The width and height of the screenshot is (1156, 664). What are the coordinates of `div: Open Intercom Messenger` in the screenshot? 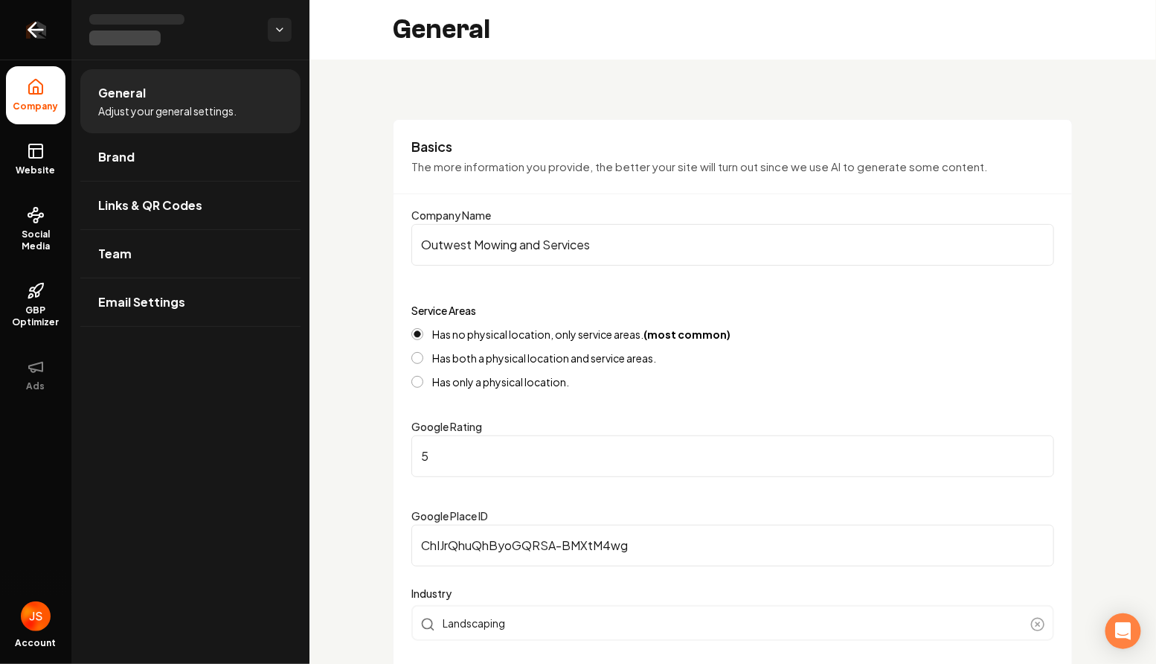 It's located at (1124, 631).